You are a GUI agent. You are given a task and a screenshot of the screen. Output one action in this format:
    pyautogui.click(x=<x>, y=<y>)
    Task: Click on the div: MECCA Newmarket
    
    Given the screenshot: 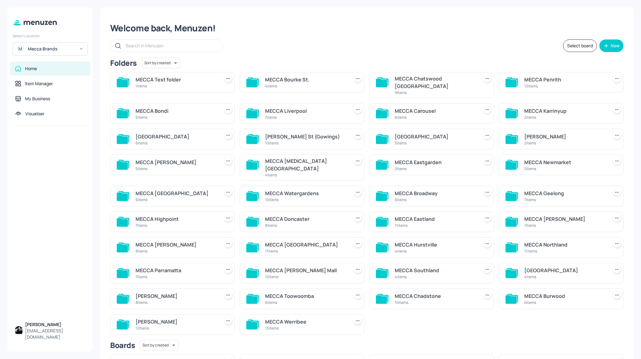 What is the action you would take?
    pyautogui.click(x=565, y=162)
    